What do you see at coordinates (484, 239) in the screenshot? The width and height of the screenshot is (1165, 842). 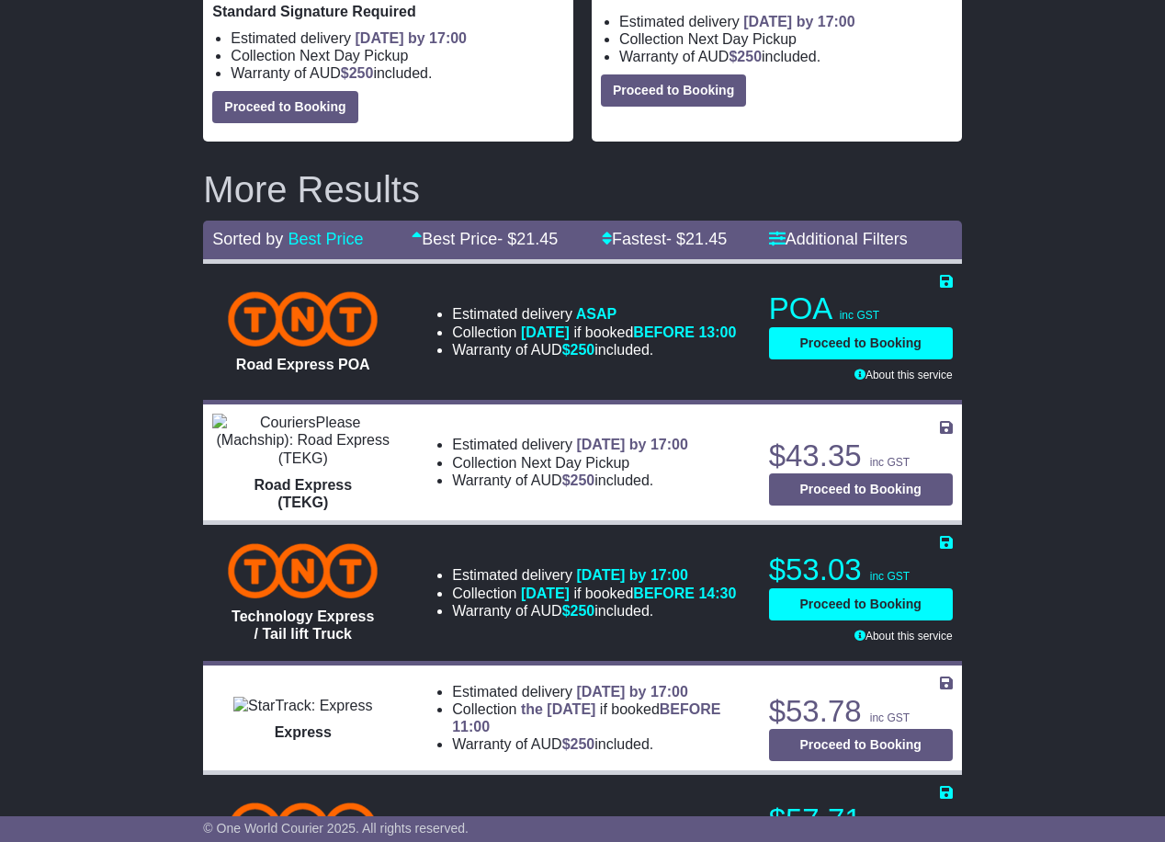 I see `a: Best Price- $21.45` at bounding box center [484, 239].